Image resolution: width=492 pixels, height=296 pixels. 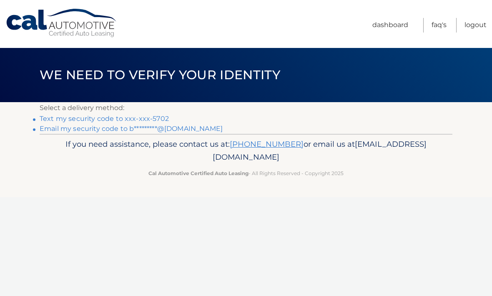 I want to click on span: We need to verify your identity, so click(x=160, y=75).